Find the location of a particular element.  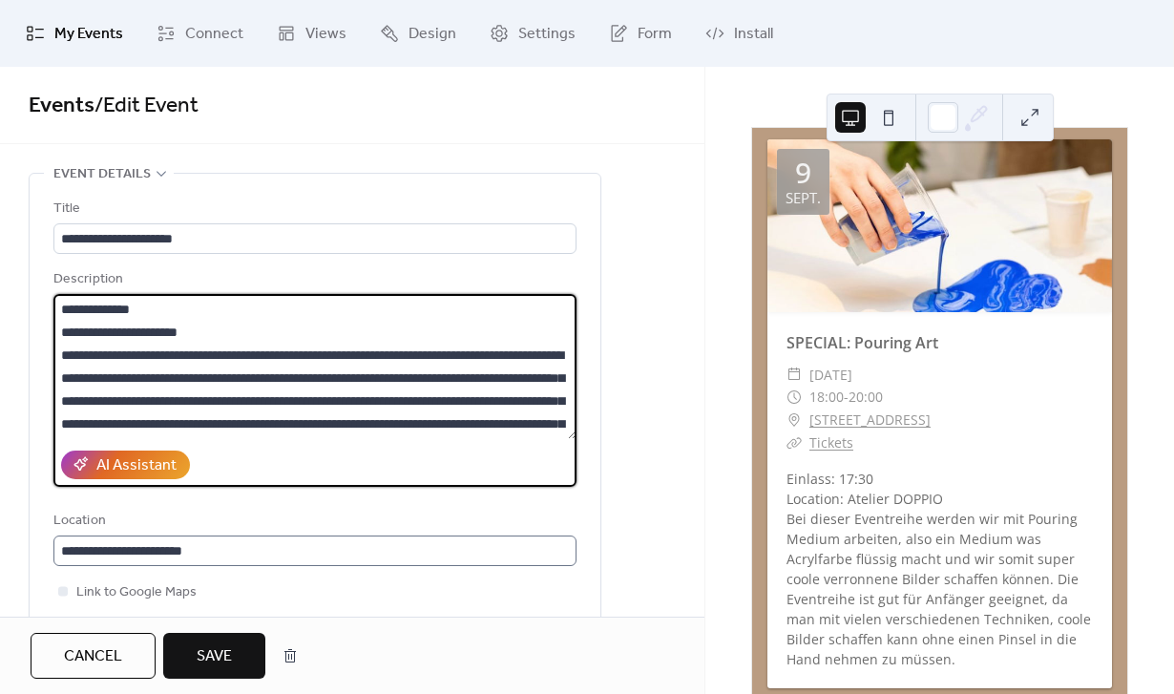

a: SPECIAL: Pouring Art is located at coordinates (862, 343).